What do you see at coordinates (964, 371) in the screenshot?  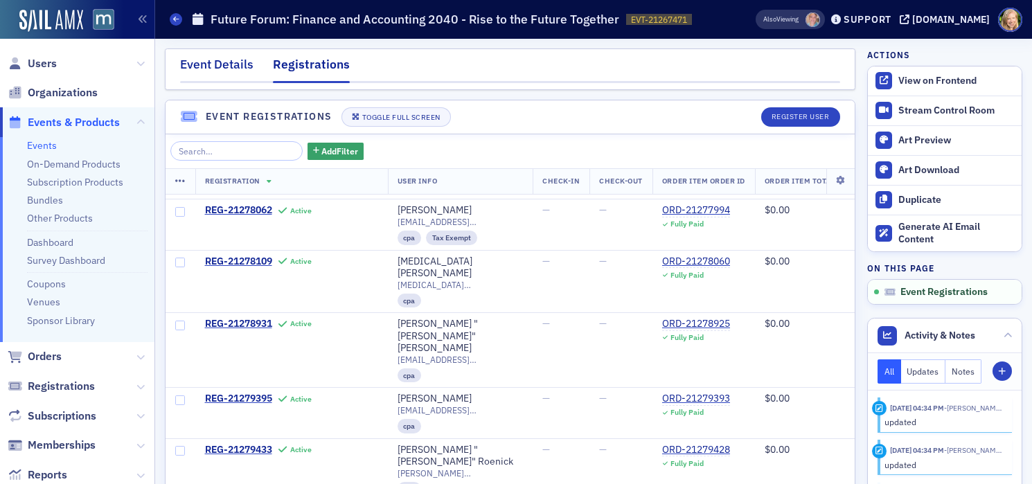 I see `button: Notes` at bounding box center [964, 371].